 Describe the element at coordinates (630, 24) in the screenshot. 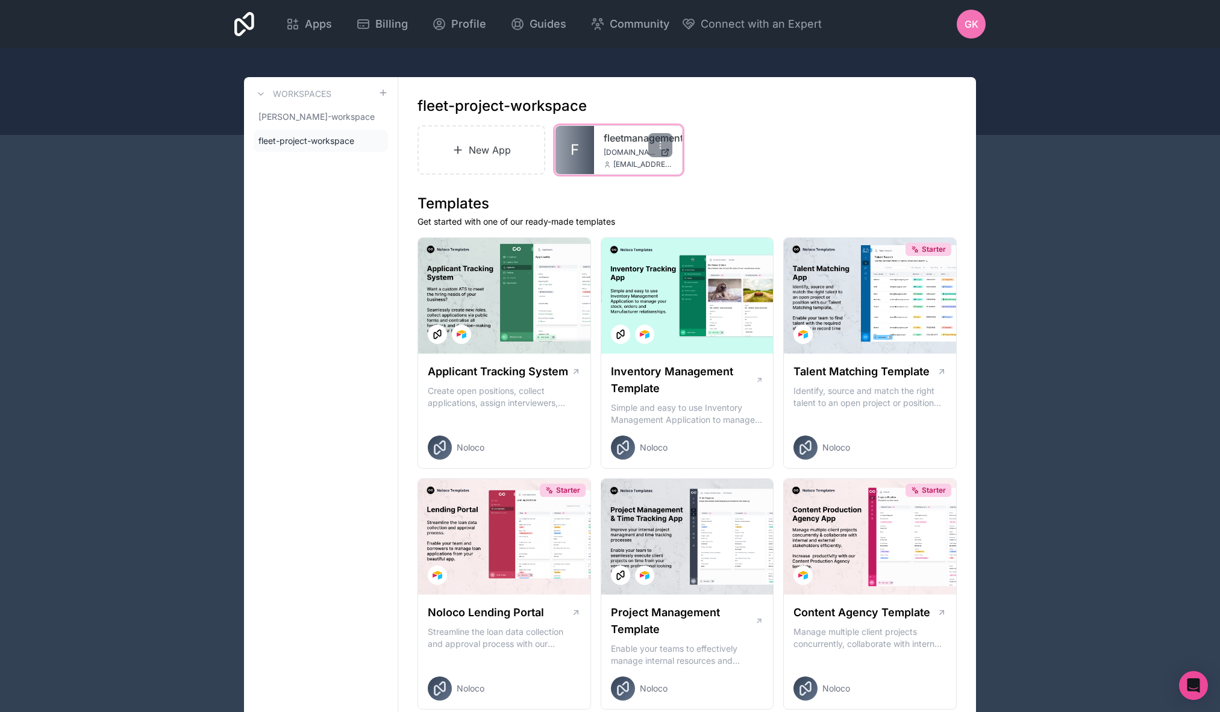

I see `a: Community` at that location.